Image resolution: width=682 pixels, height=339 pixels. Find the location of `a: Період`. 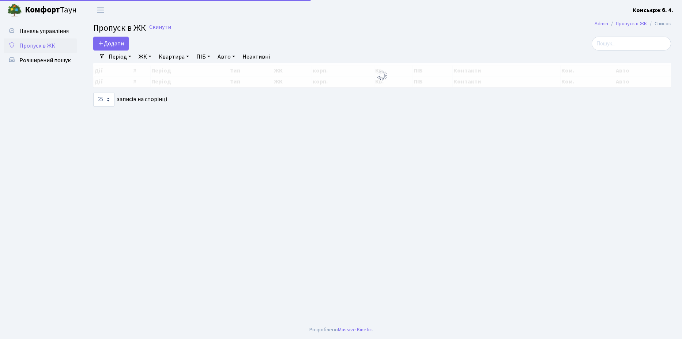

a: Період is located at coordinates (120, 57).